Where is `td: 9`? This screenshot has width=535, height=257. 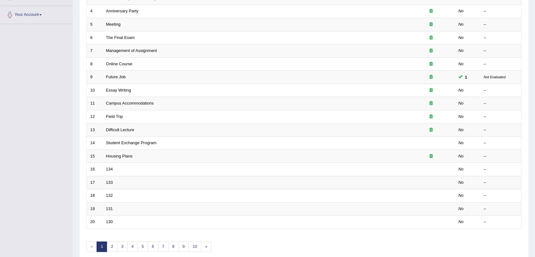
td: 9 is located at coordinates (95, 77).